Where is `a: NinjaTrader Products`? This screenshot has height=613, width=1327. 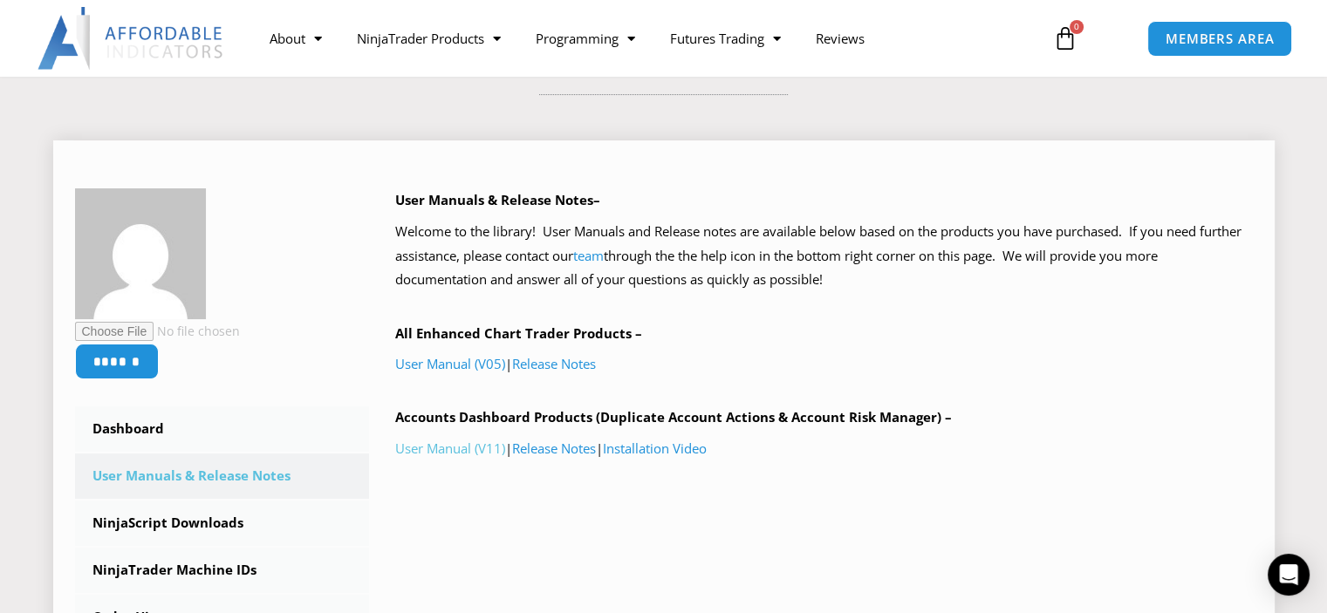
a: NinjaTrader Products is located at coordinates (428, 38).